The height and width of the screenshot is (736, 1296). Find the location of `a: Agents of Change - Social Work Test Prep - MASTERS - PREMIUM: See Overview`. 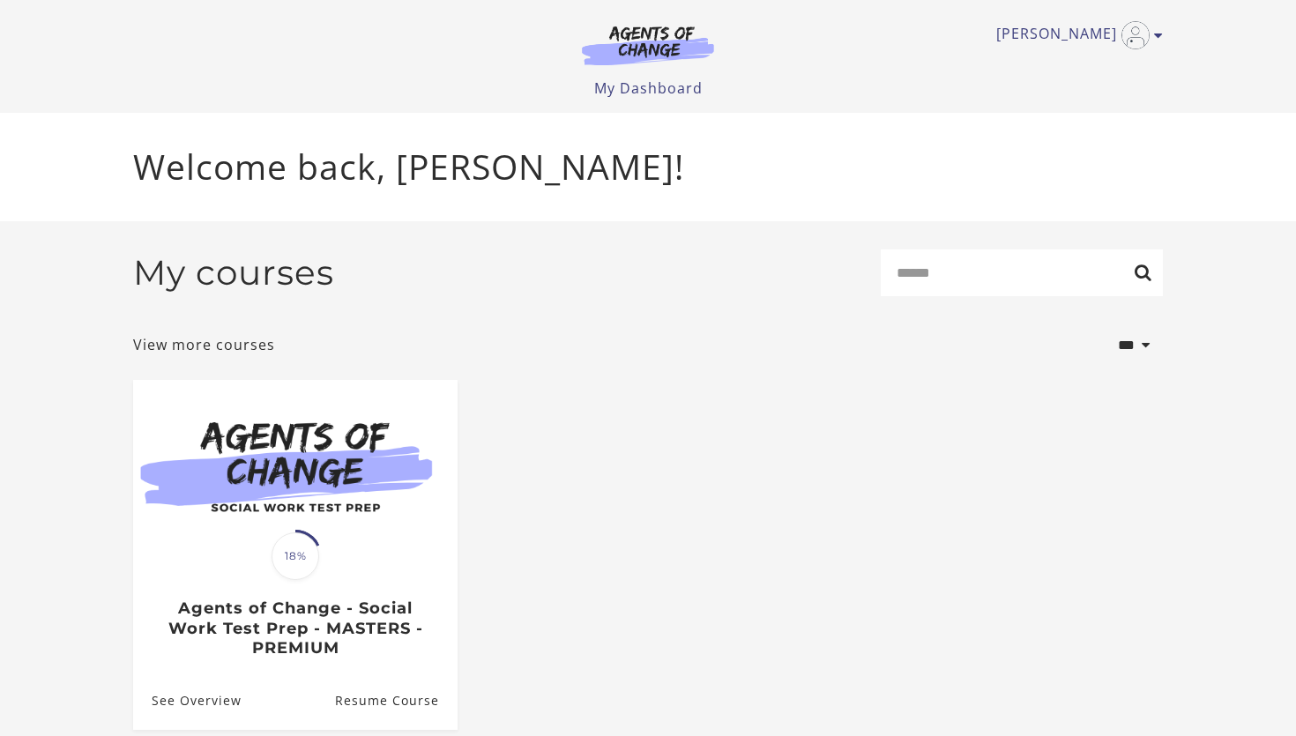

a: Agents of Change - Social Work Test Prep - MASTERS - PREMIUM: See Overview is located at coordinates (187, 700).